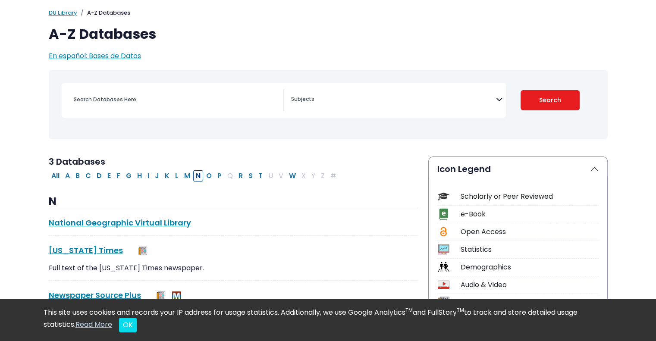  Describe the element at coordinates (88, 176) in the screenshot. I see `button: Filter Results C` at that location.